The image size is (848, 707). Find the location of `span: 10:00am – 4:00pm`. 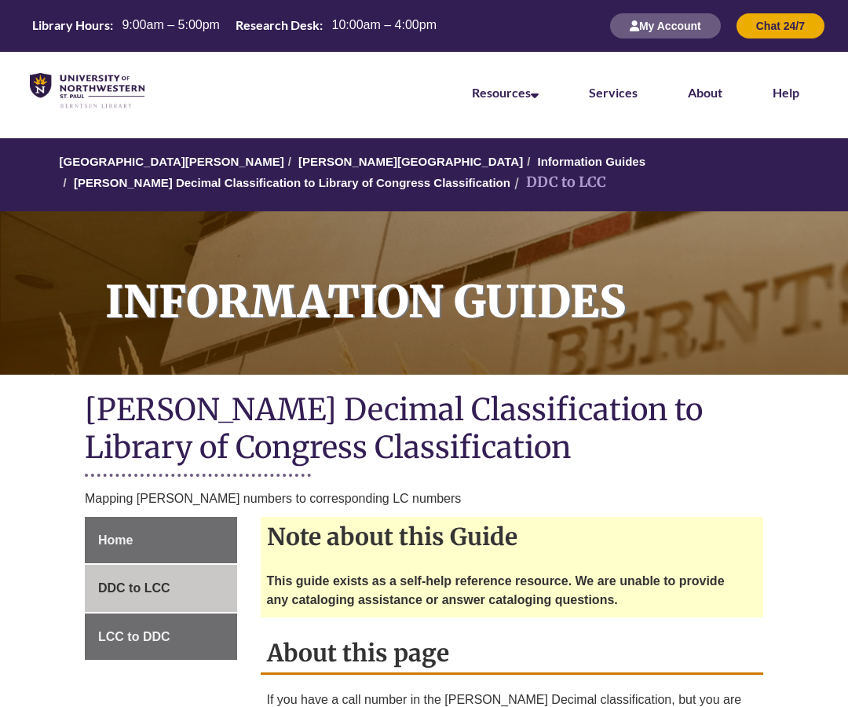

span: 10:00am – 4:00pm is located at coordinates (384, 24).